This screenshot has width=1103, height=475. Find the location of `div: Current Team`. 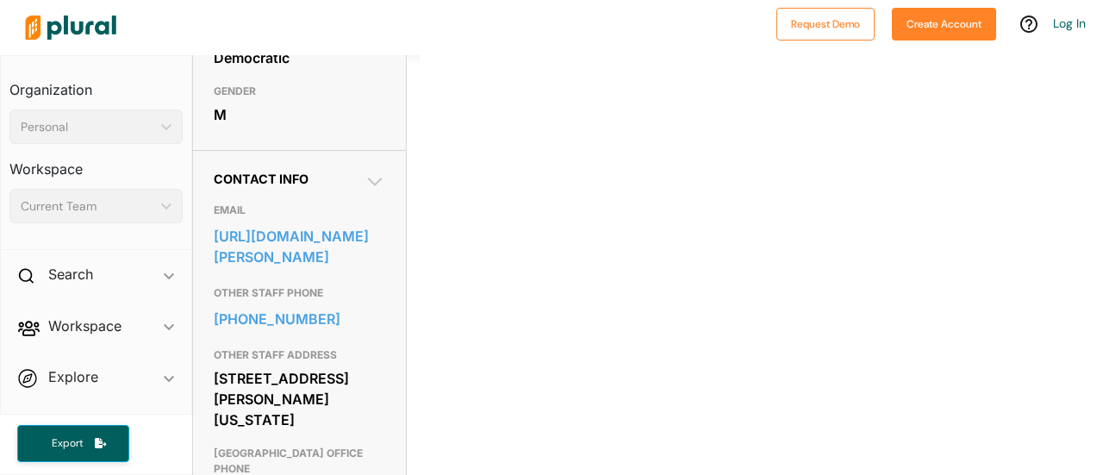

div: Current Team is located at coordinates (87, 206).